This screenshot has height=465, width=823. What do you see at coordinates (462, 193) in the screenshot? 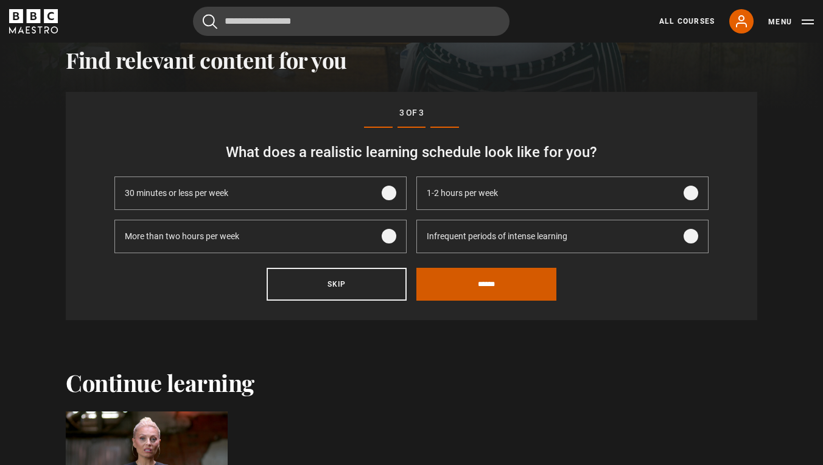
I see `span: 1-2 hours per week` at bounding box center [462, 193].